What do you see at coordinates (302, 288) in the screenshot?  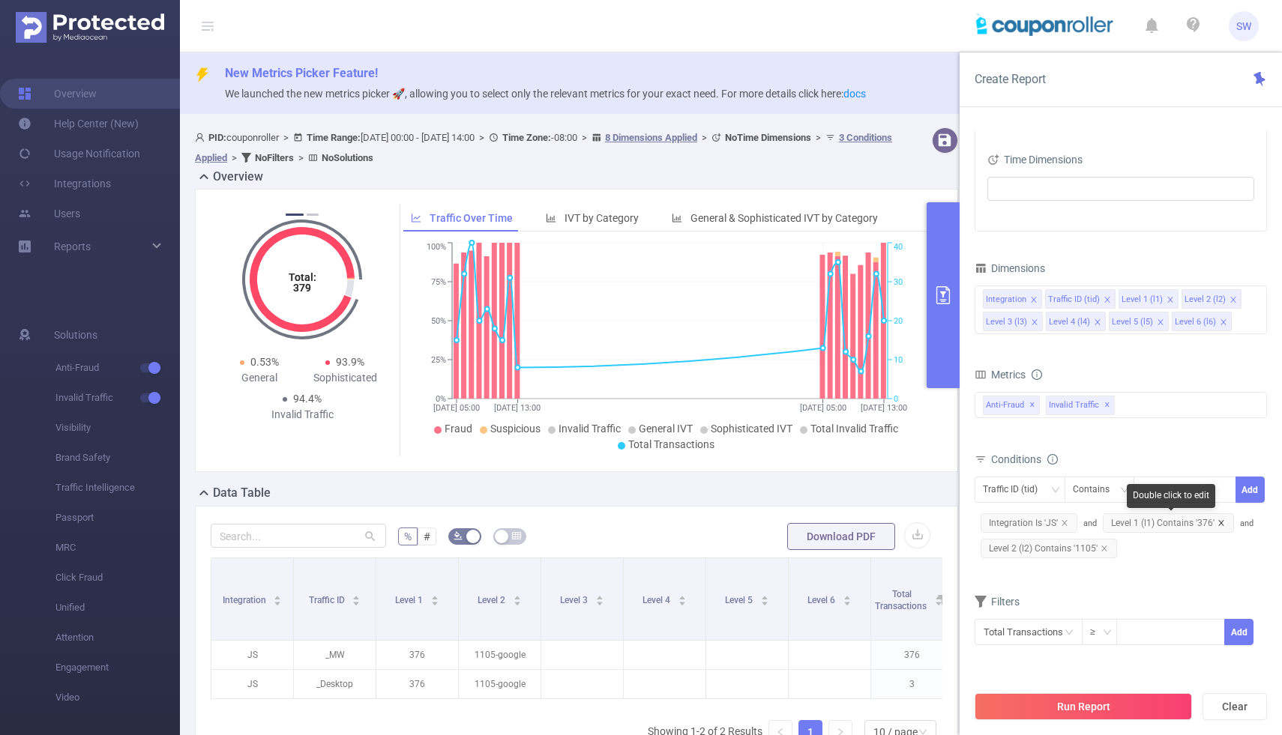 I see `tspan: 379` at bounding box center [302, 288].